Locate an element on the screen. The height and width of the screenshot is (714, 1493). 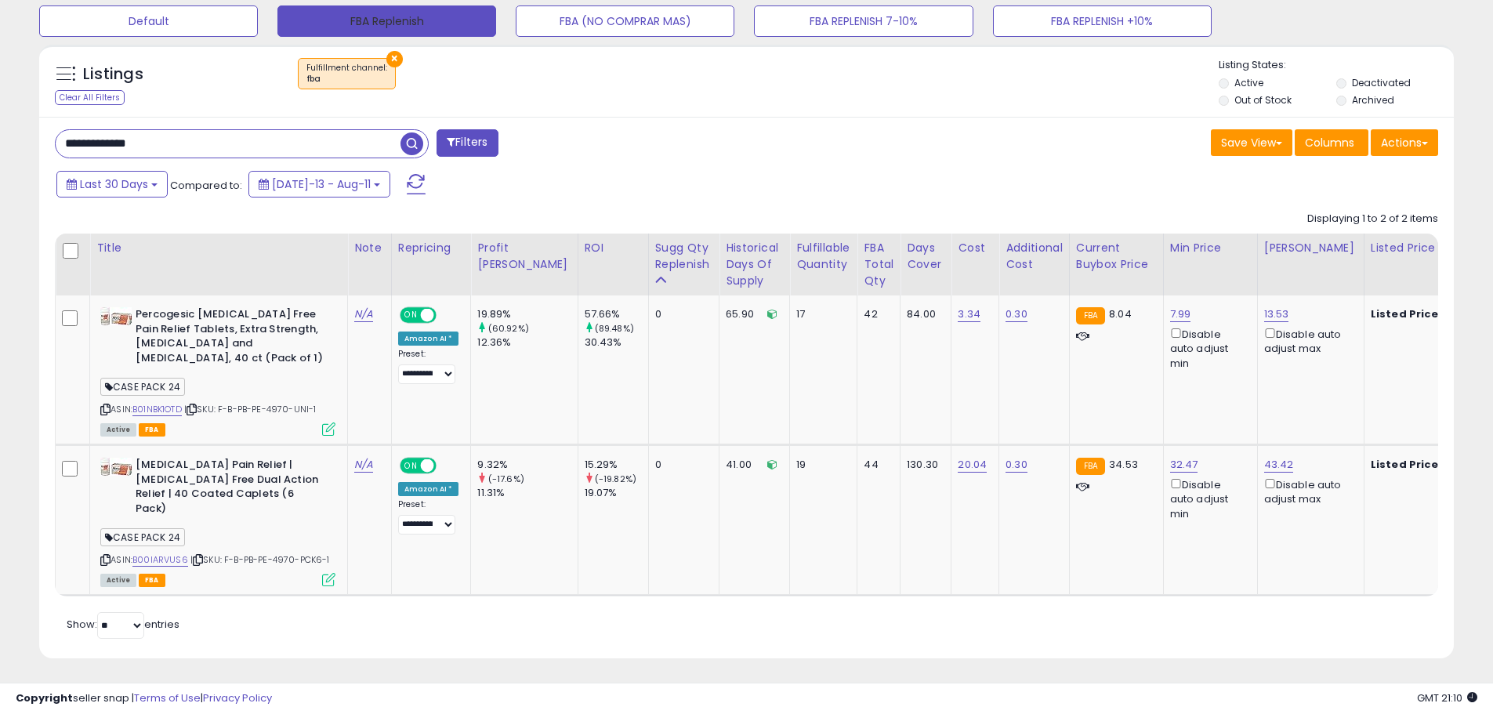
div: 130.30 is located at coordinates (922, 465).